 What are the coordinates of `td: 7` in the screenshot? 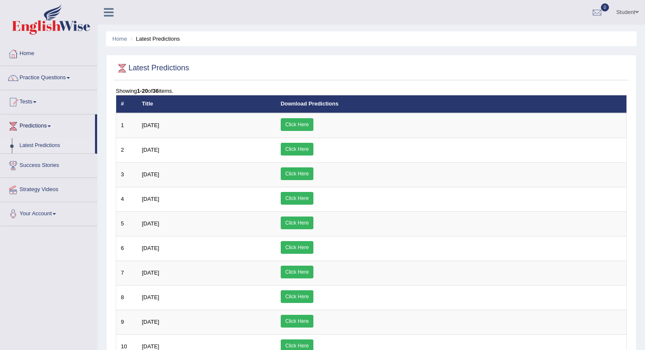 It's located at (127, 273).